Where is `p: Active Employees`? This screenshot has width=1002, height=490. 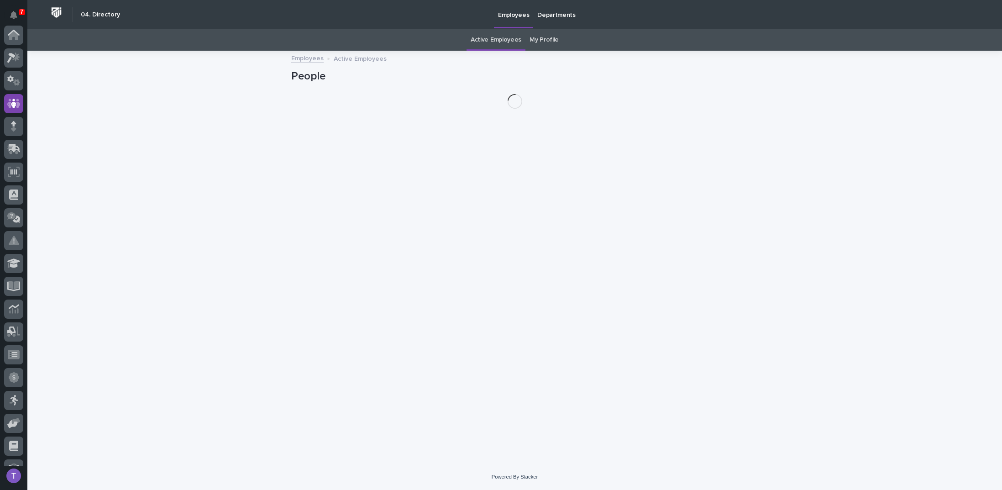
p: Active Employees is located at coordinates (360, 58).